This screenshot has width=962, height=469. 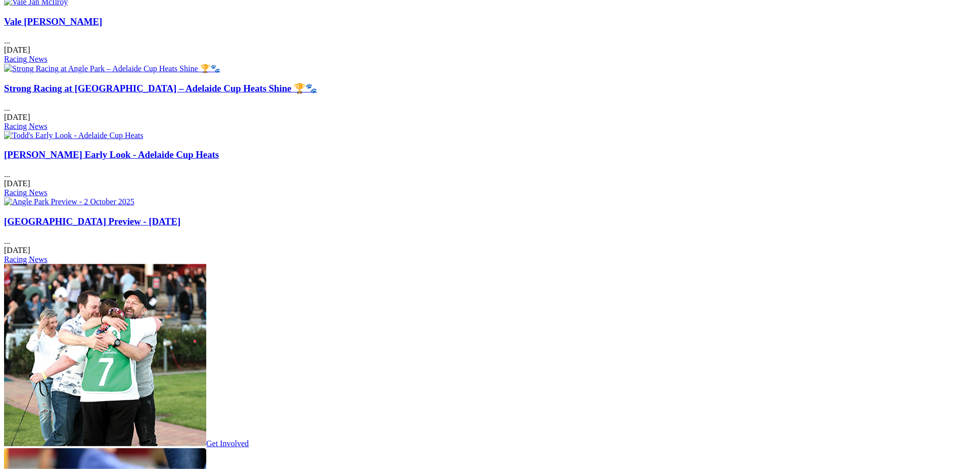 What do you see at coordinates (105, 355) in the screenshot?
I see `img: feature-get-involved.jpg` at bounding box center [105, 355].